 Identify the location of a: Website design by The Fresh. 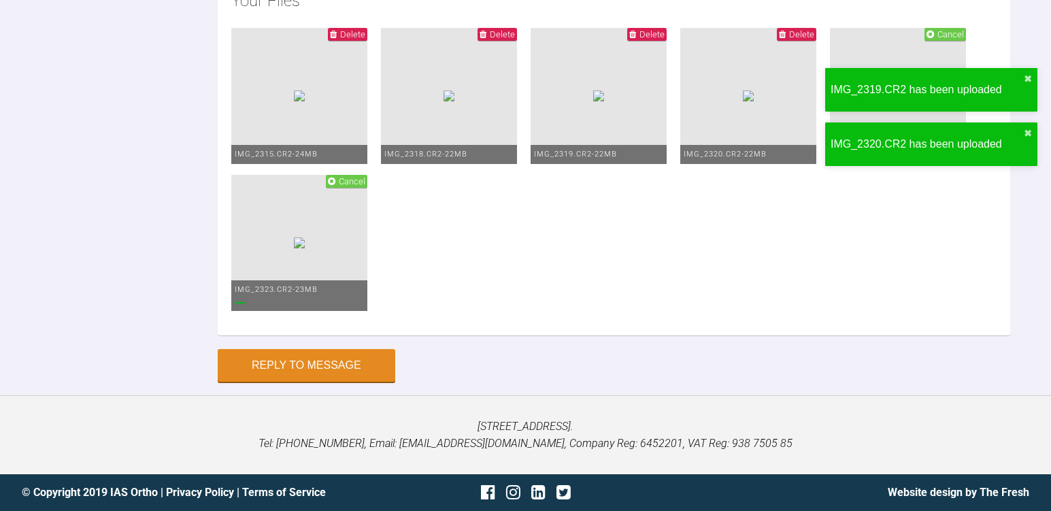
(958, 492).